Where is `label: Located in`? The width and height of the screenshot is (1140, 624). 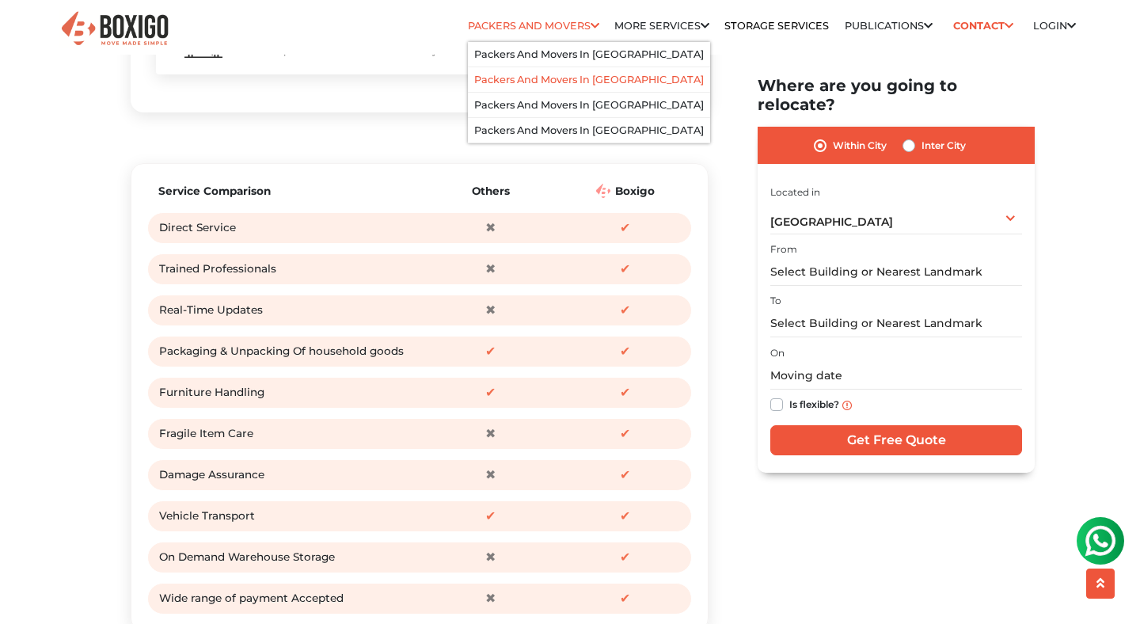 label: Located in is located at coordinates (794, 192).